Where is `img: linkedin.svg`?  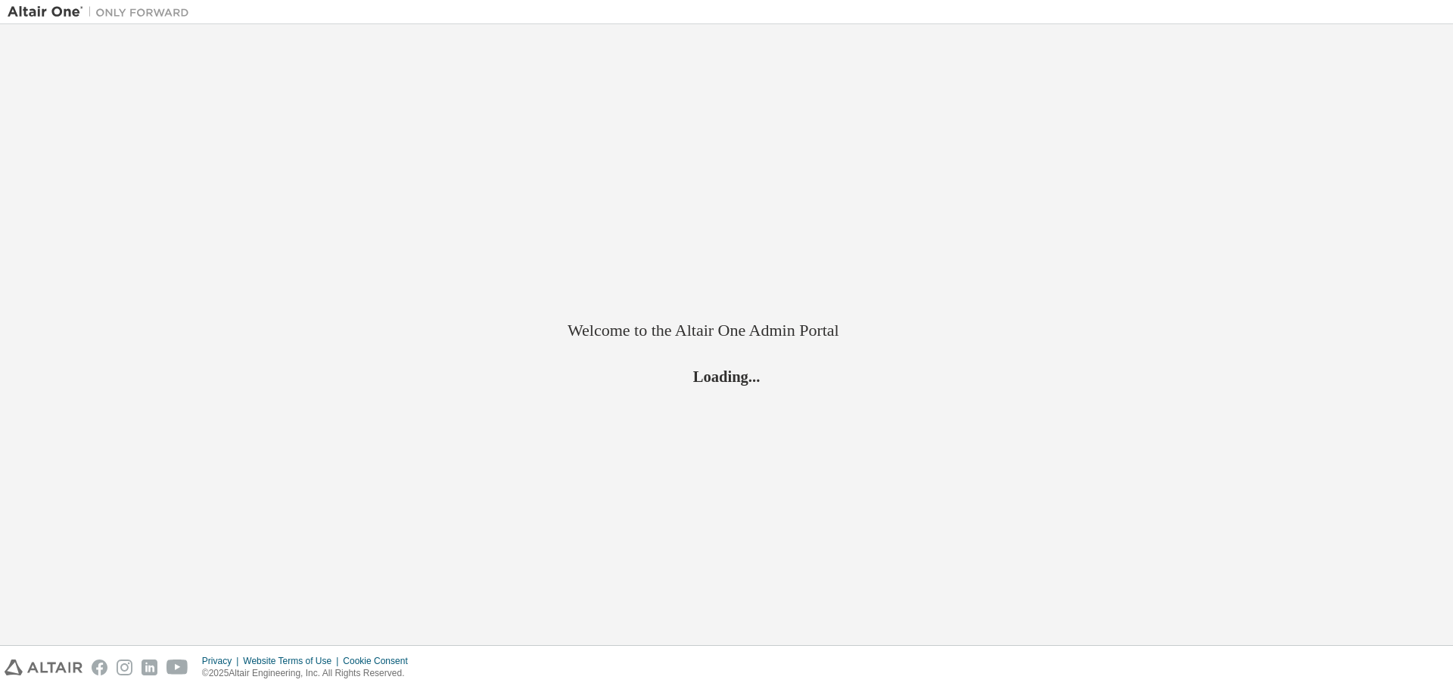
img: linkedin.svg is located at coordinates (149, 667).